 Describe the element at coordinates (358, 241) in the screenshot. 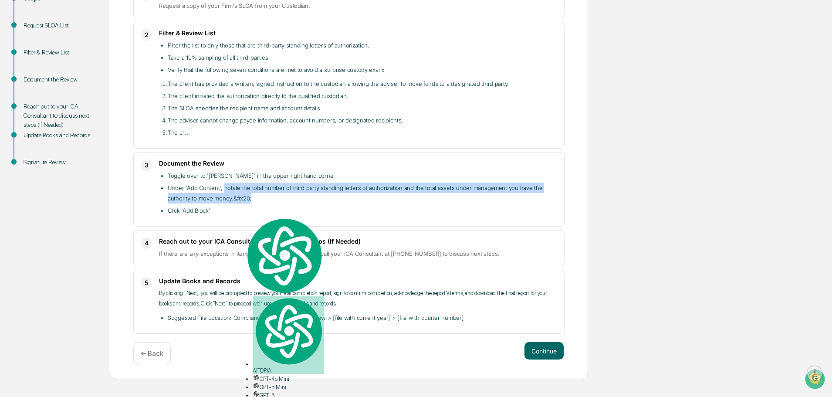

I see `h3: Reach out to your ICA Consultant to discuss next steps (If Needed)` at that location.